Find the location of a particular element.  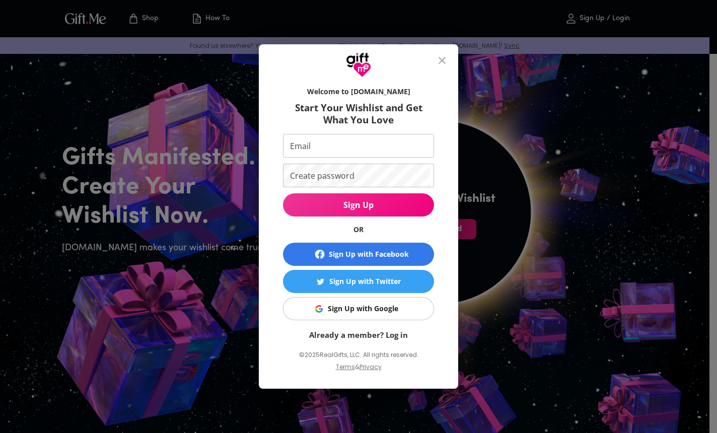

button: Sign Up with Facebook is located at coordinates (358, 254).